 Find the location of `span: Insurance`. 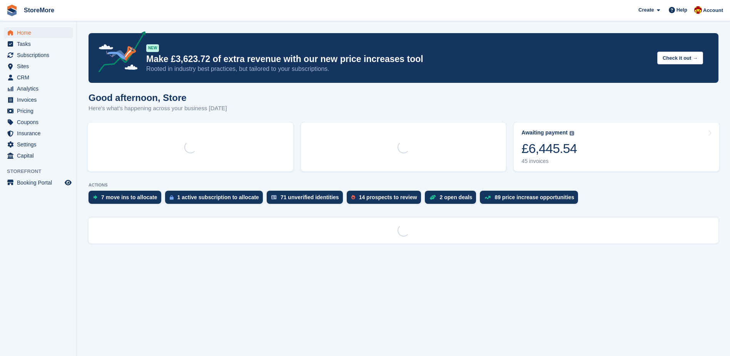

span: Insurance is located at coordinates (40, 133).